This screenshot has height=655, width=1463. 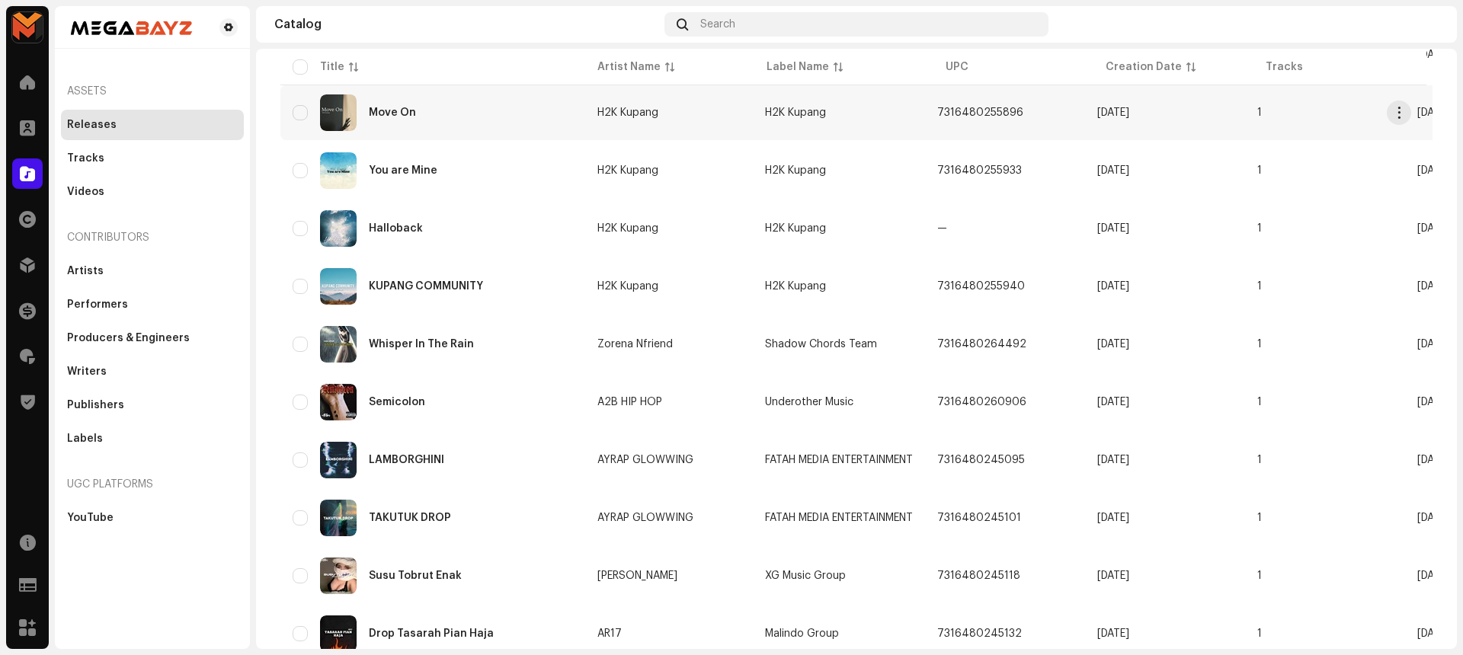 I want to click on span: 7316480255896, so click(x=980, y=113).